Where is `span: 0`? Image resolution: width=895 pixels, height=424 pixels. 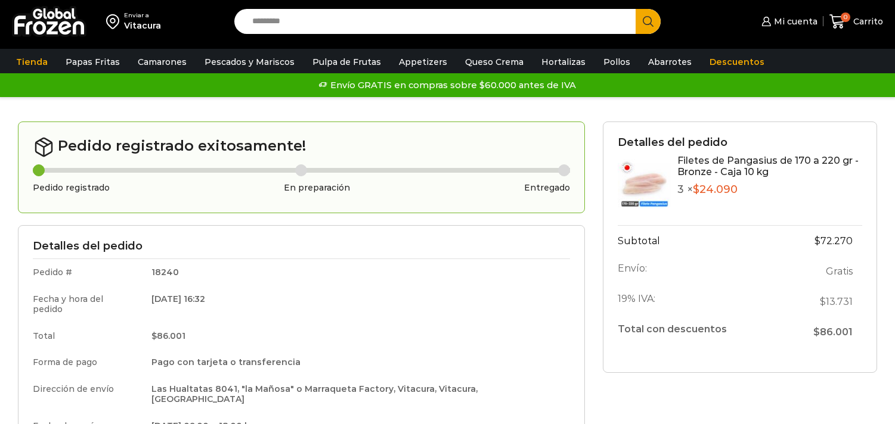 span: 0 is located at coordinates (845, 17).